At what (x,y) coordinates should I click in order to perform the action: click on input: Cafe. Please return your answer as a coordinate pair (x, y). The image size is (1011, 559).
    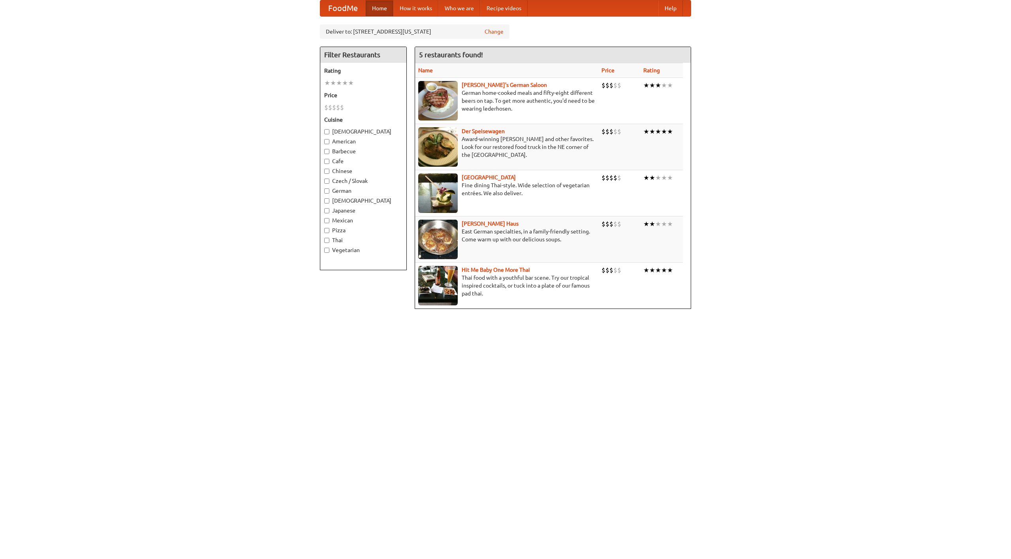
    Looking at the image, I should click on (327, 161).